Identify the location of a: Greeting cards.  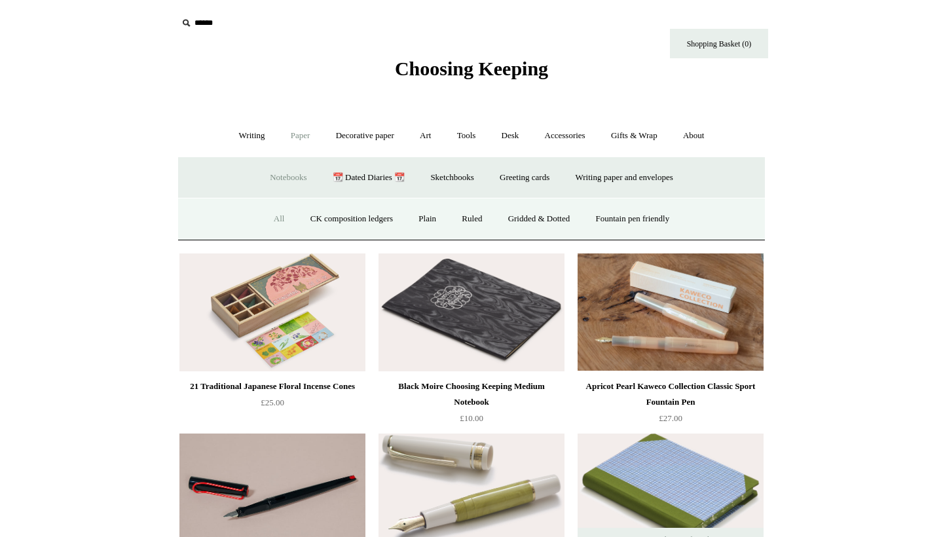
(525, 178).